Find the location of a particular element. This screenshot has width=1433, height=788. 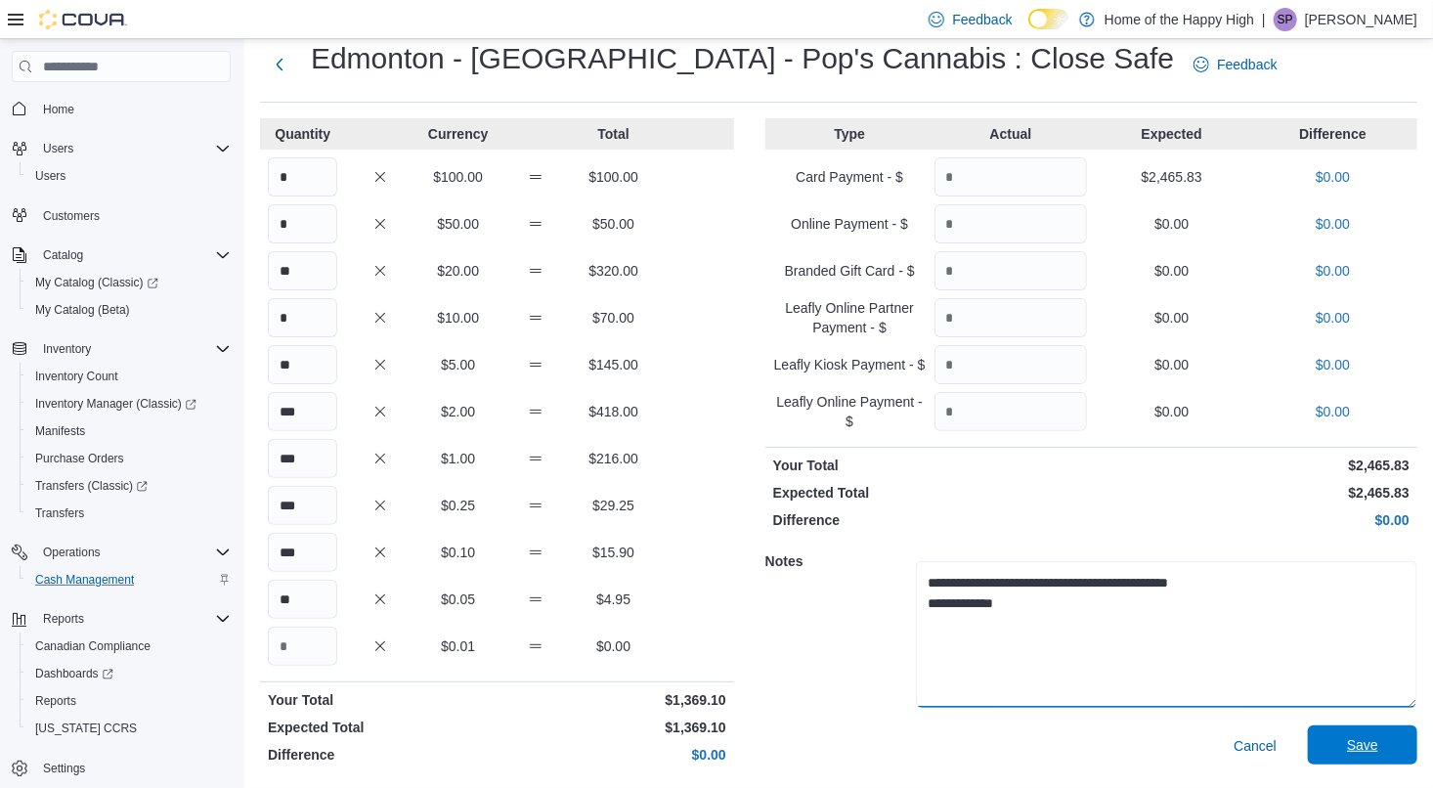

span: Washington CCRS is located at coordinates (129, 728).